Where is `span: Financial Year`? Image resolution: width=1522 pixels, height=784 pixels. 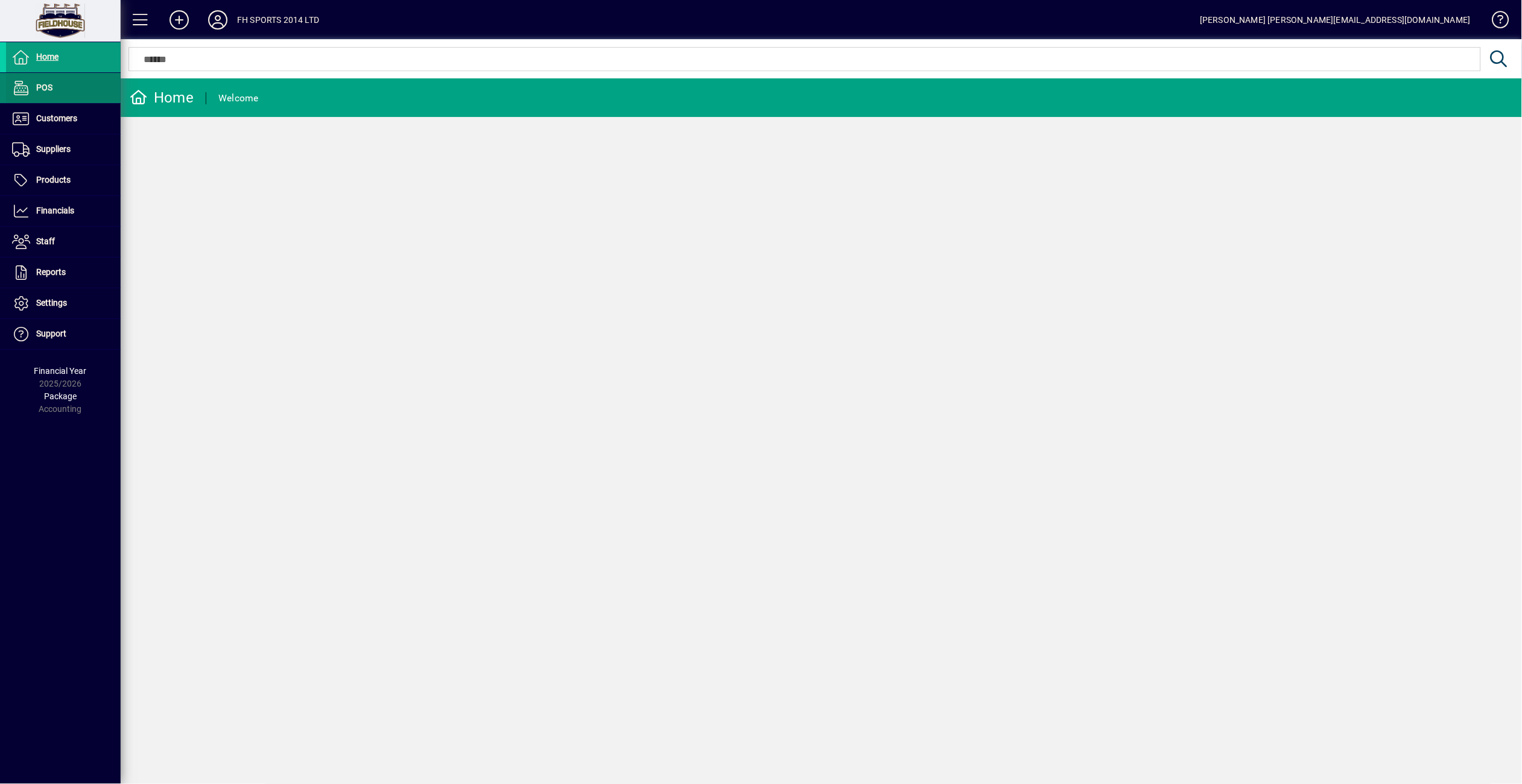 span: Financial Year is located at coordinates (60, 371).